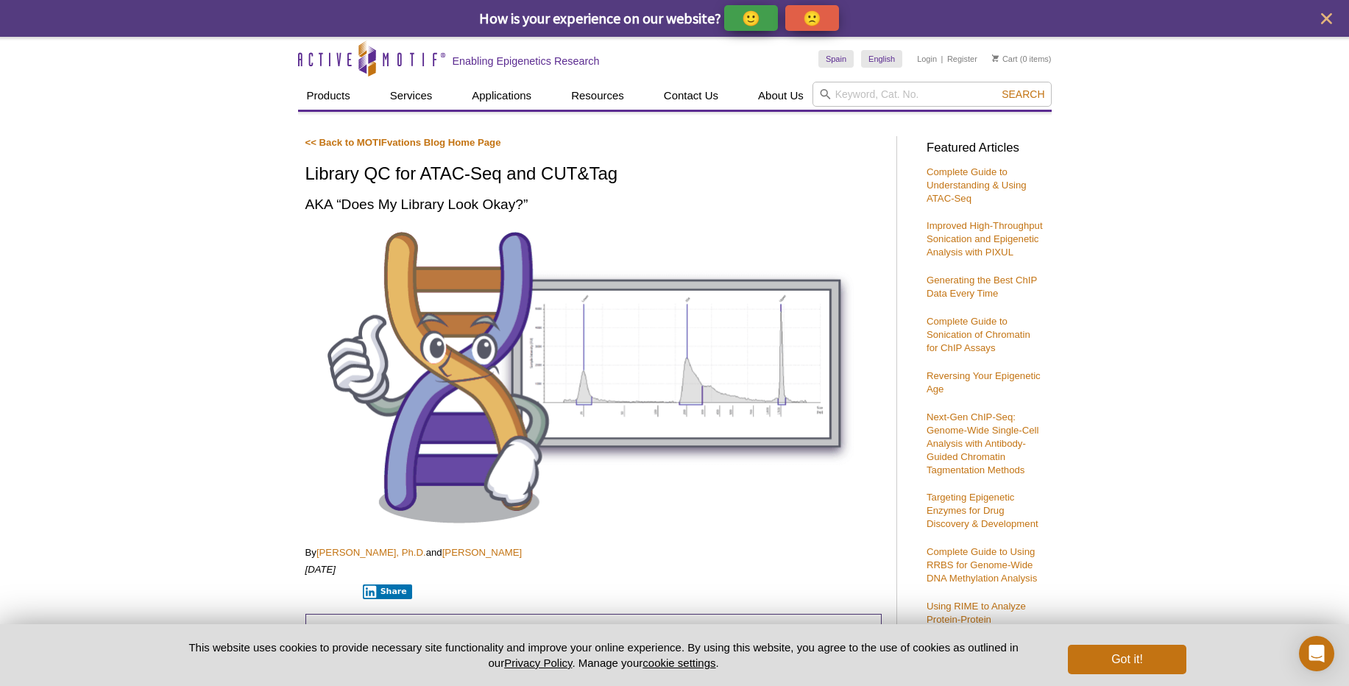 The image size is (1349, 686). Describe the element at coordinates (593, 204) in the screenshot. I see `h2: AKA “Does My Library Look Okay?”` at that location.